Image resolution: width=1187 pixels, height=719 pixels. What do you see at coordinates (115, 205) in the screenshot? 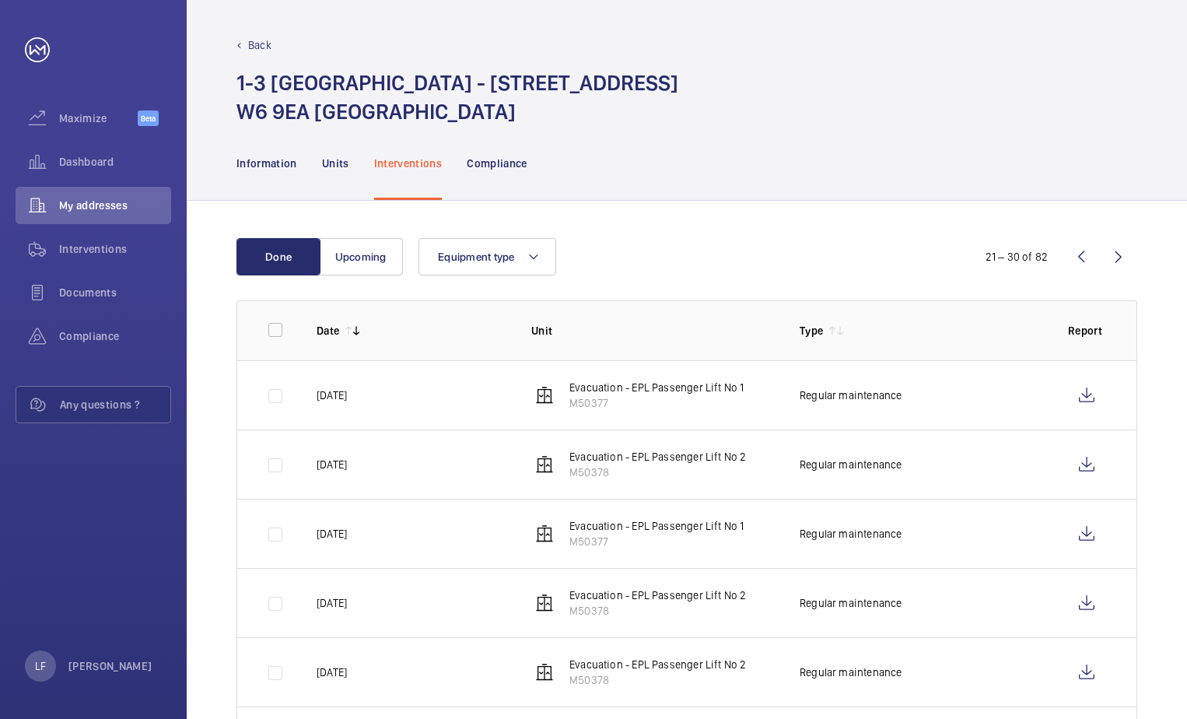
I see `span: My addresses` at bounding box center [115, 205].